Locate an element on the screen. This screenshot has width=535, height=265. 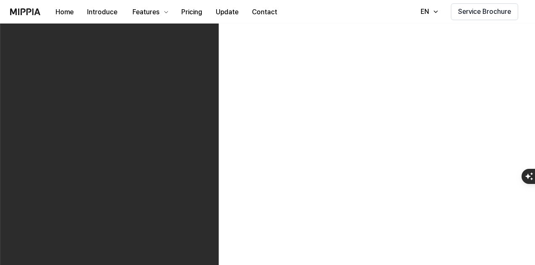
button: Pricing is located at coordinates (192, 12).